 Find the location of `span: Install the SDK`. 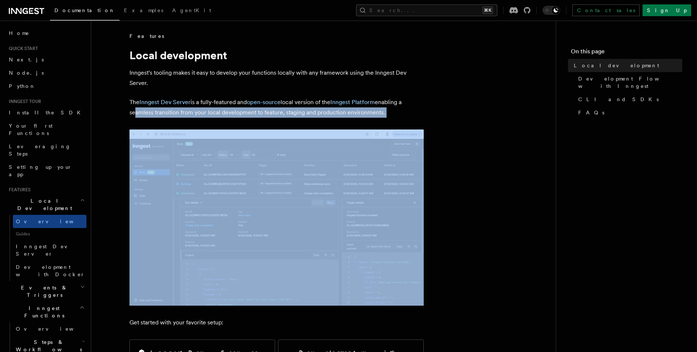

span: Install the SDK is located at coordinates (47, 112).